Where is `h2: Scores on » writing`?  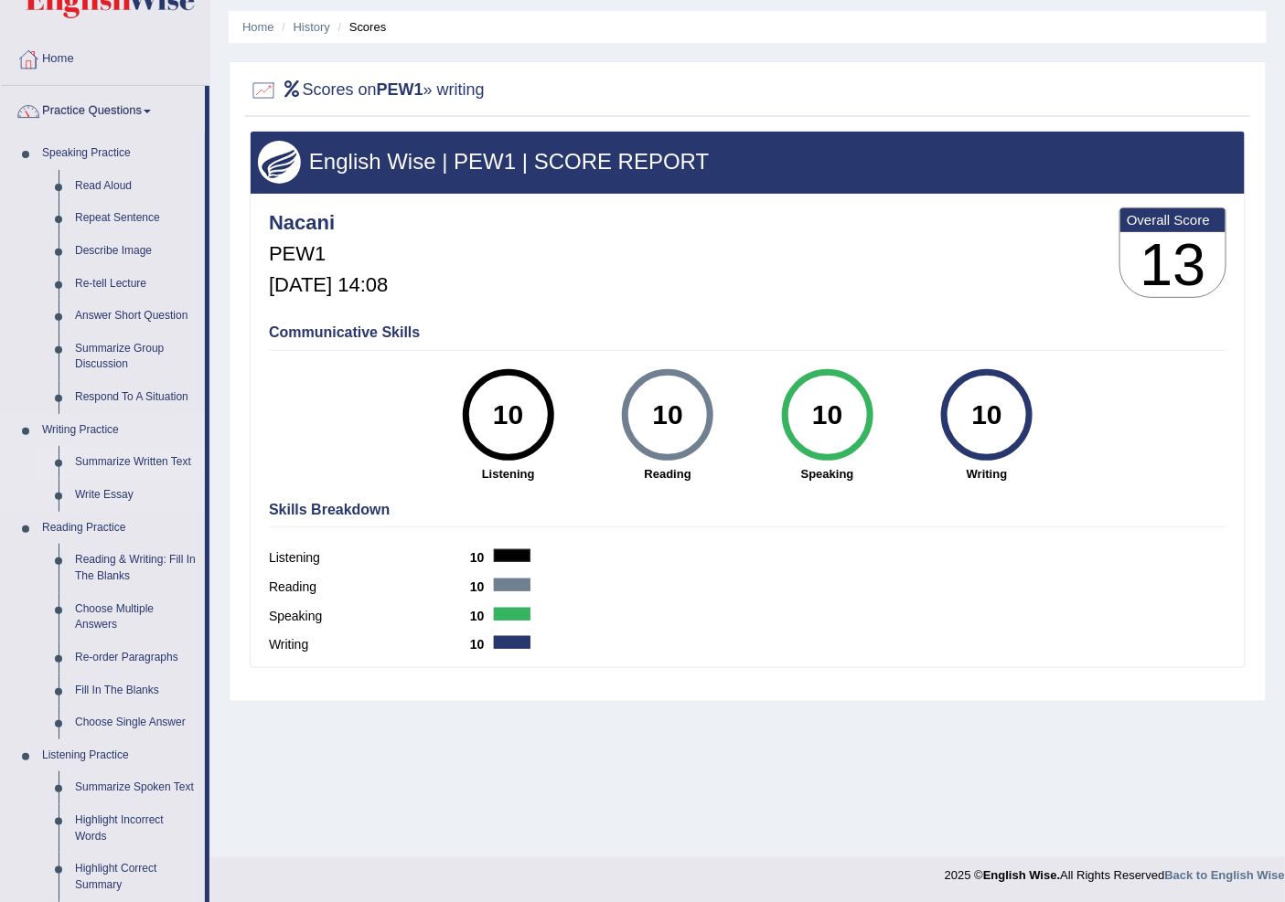
h2: Scores on » writing is located at coordinates (367, 91).